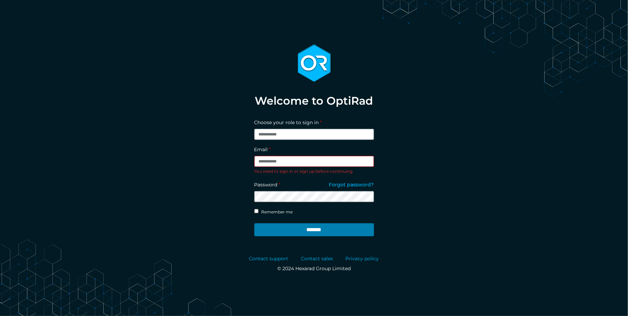 The image size is (628, 316). I want to click on a: Contact support, so click(269, 258).